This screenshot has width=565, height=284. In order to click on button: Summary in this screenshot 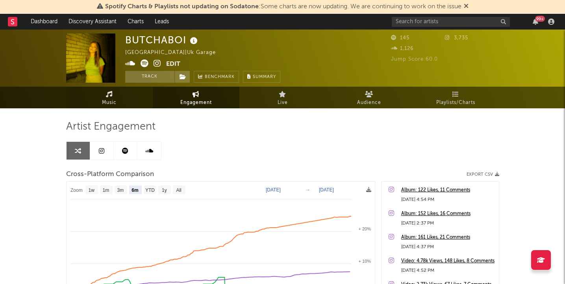, I will do `click(262, 77)`.